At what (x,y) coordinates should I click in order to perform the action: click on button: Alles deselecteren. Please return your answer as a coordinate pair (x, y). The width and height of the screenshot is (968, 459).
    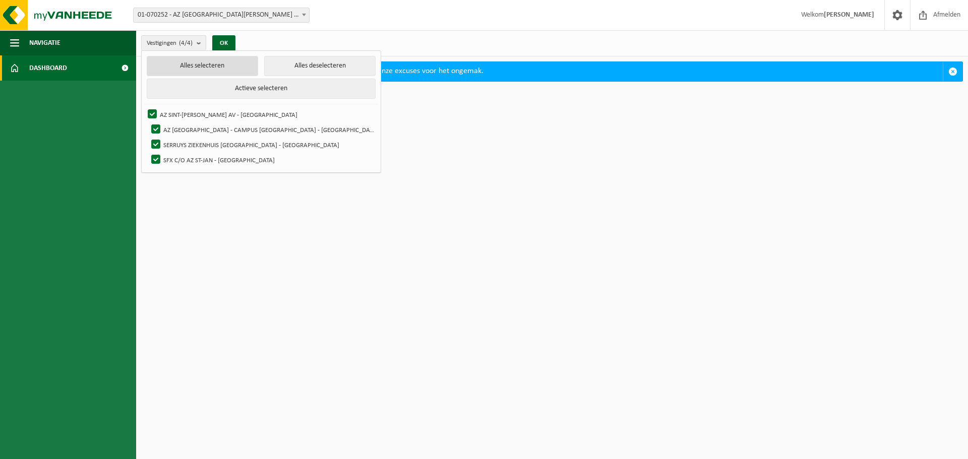
    Looking at the image, I should click on (320, 66).